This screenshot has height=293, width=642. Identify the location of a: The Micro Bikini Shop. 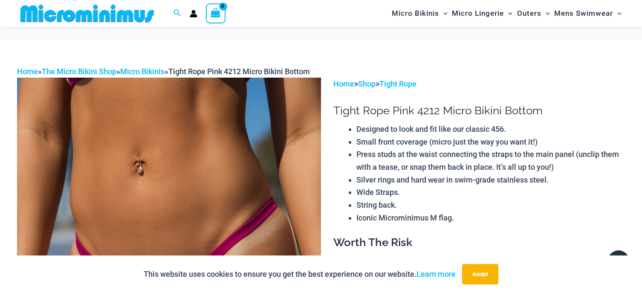
(79, 71).